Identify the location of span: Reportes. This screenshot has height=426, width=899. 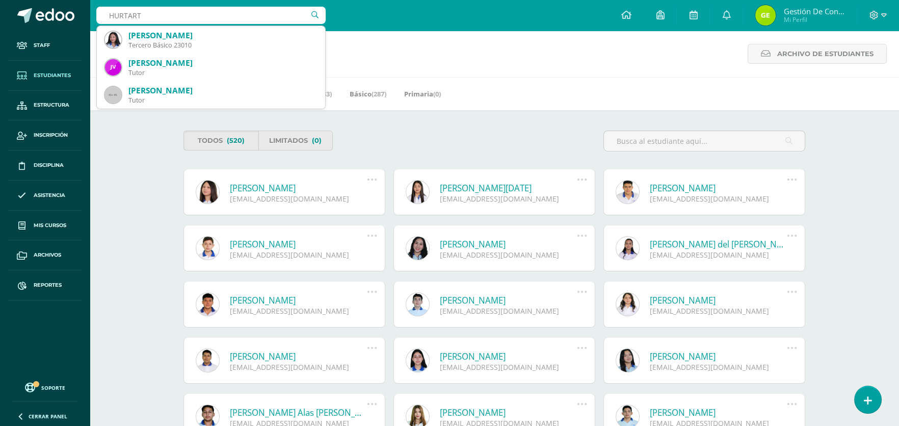
(47, 285).